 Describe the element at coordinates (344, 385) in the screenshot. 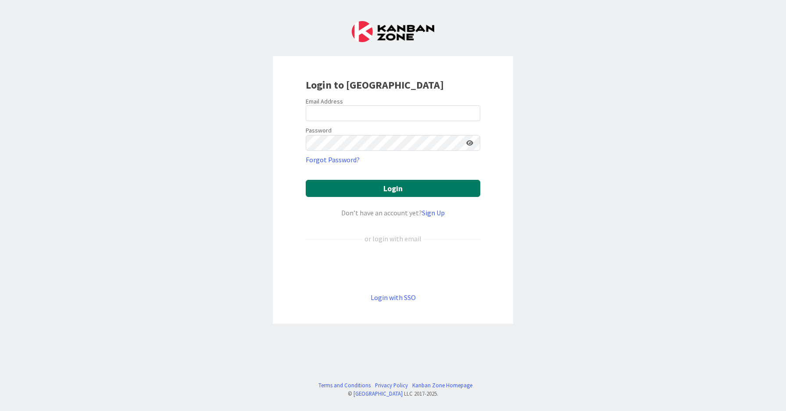

I see `a: Terms and Conditions` at that location.